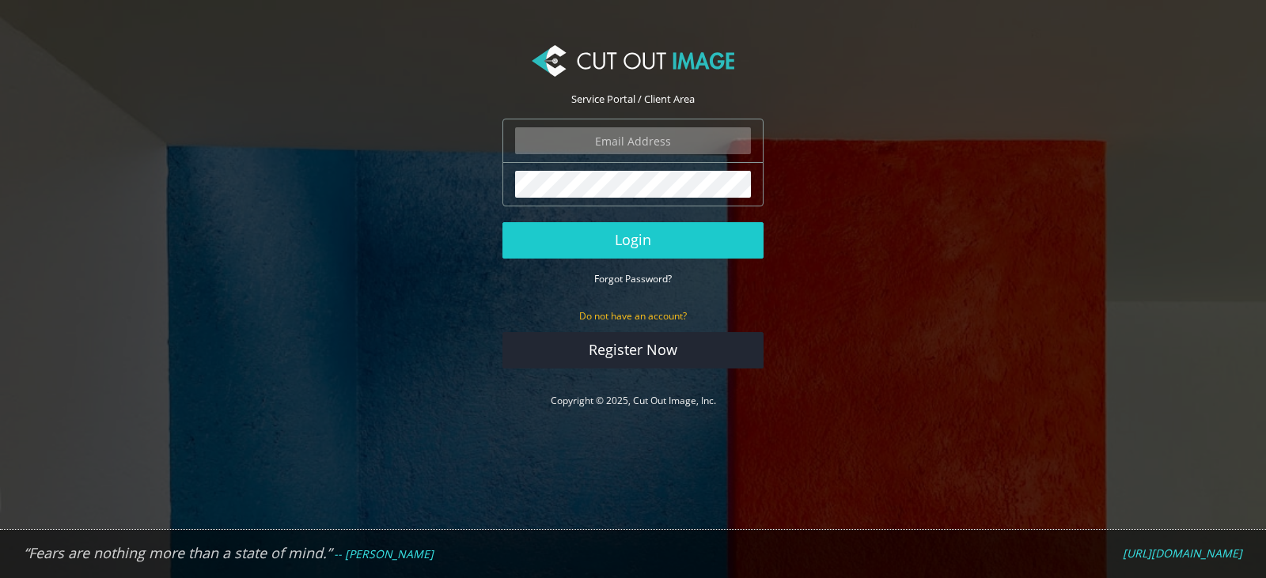 The width and height of the screenshot is (1266, 578). I want to click on img: Cut Out Image, so click(633, 61).